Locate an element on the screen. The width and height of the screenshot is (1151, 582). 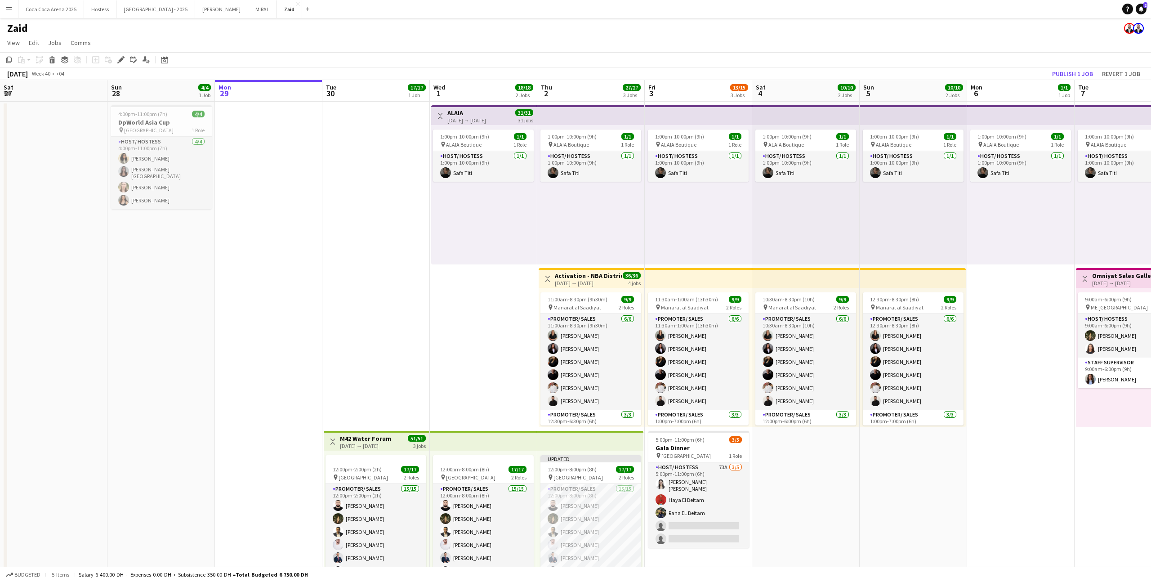
div: 1 Job is located at coordinates (205, 95).